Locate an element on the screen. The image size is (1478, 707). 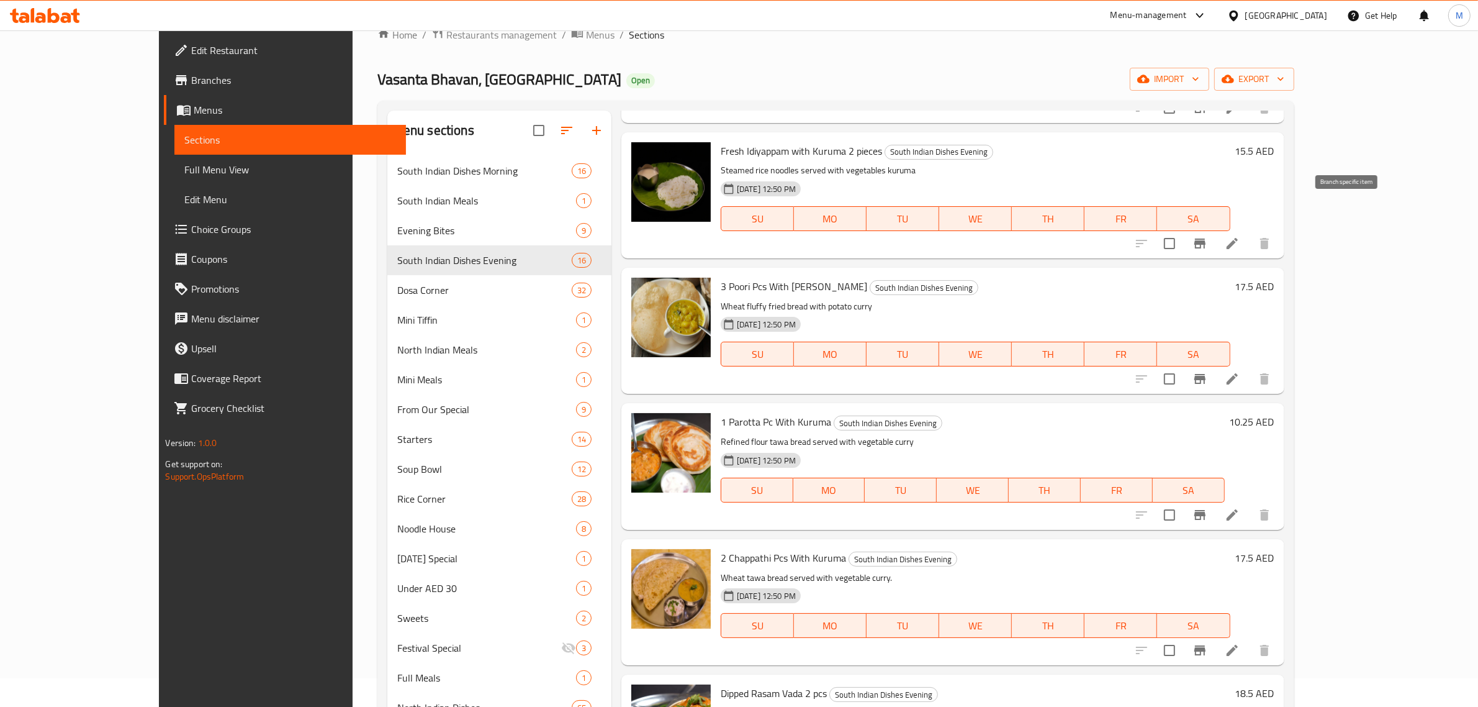
a: Grocery Checklist is located at coordinates (285, 408).